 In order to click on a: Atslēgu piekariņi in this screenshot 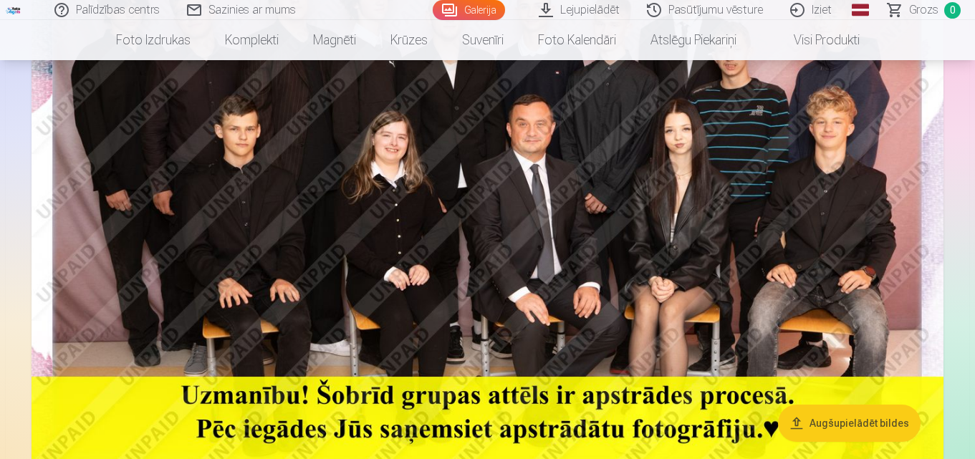, I will do `click(693, 40)`.